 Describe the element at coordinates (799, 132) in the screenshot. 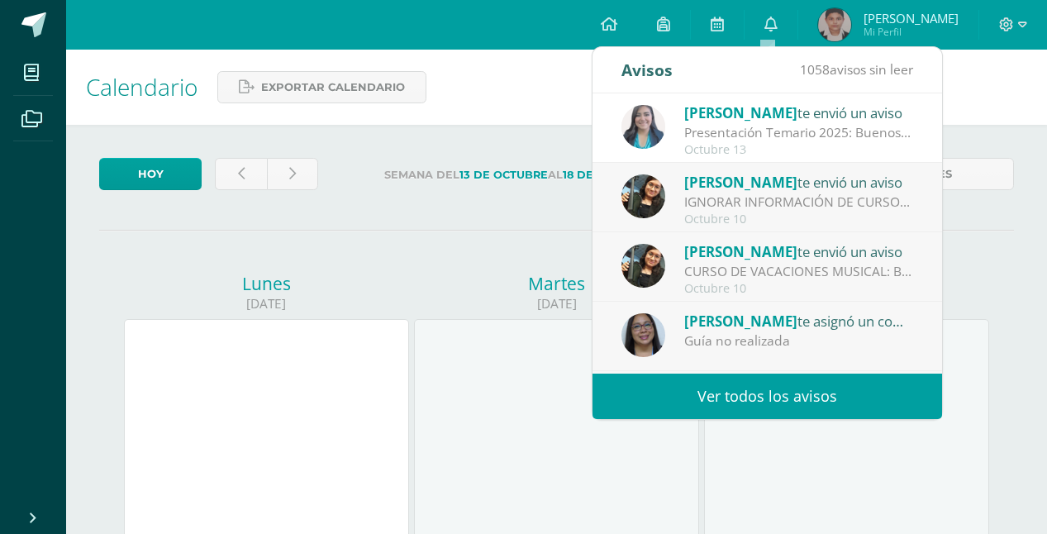

I see `div: Presentación Temario 2025: Buenos días queridos padres de familia y estudiantes Esperando se encu...` at that location.